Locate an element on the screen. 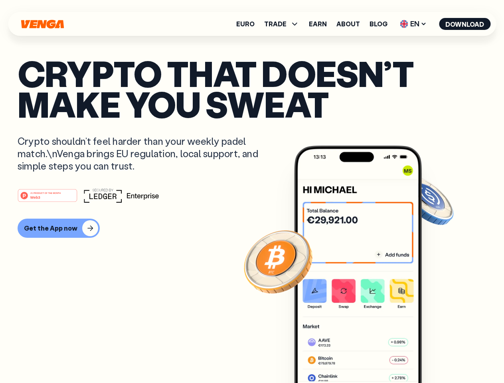  a: Euro is located at coordinates (245, 24).